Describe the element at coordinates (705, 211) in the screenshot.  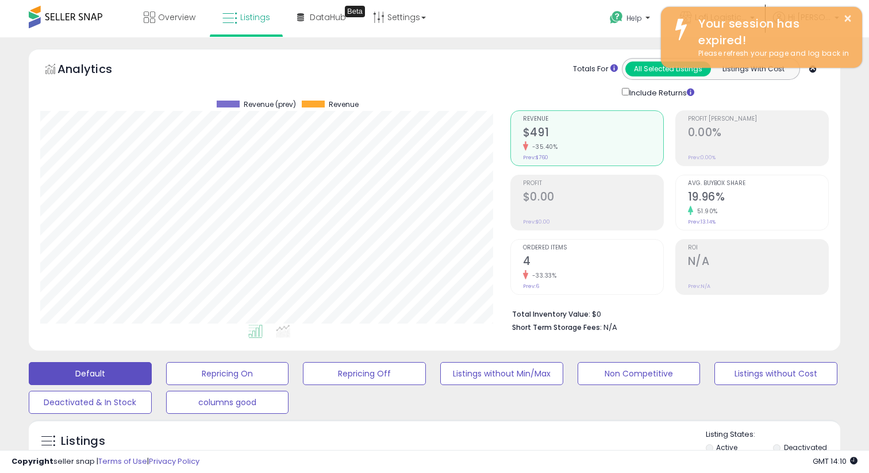
I see `small: 51.90%` at that location.